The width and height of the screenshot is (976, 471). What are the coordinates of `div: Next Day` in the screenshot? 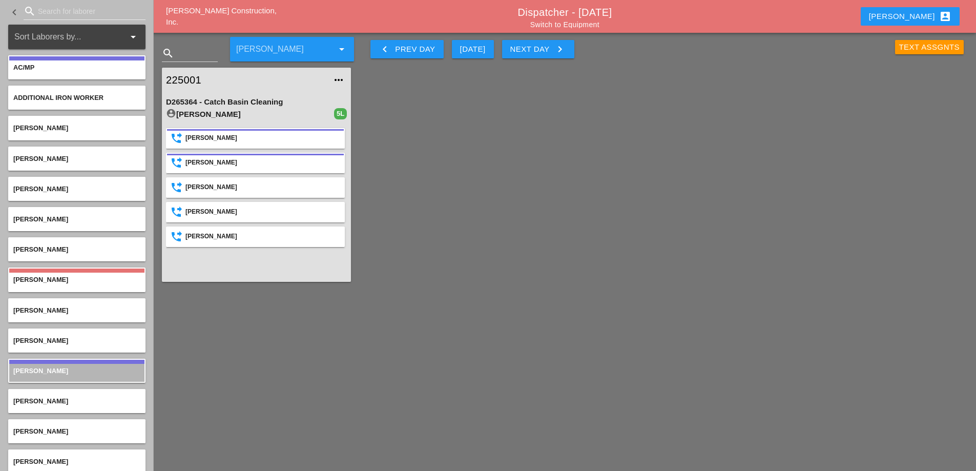 It's located at (538, 49).